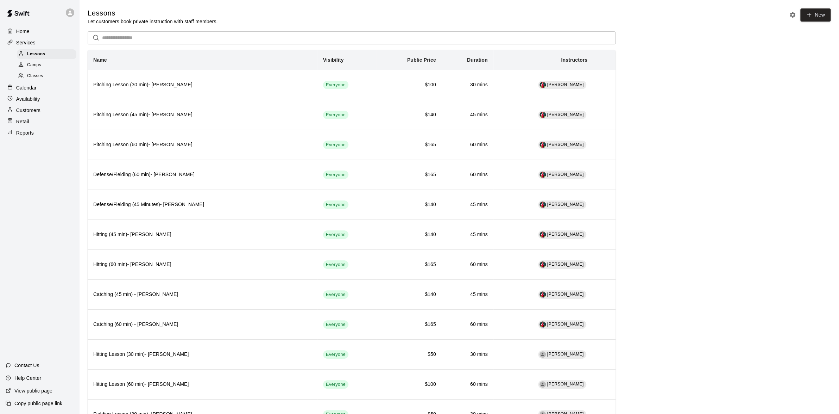 Image resolution: width=839 pixels, height=414 pixels. I want to click on b: Visibility, so click(333, 60).